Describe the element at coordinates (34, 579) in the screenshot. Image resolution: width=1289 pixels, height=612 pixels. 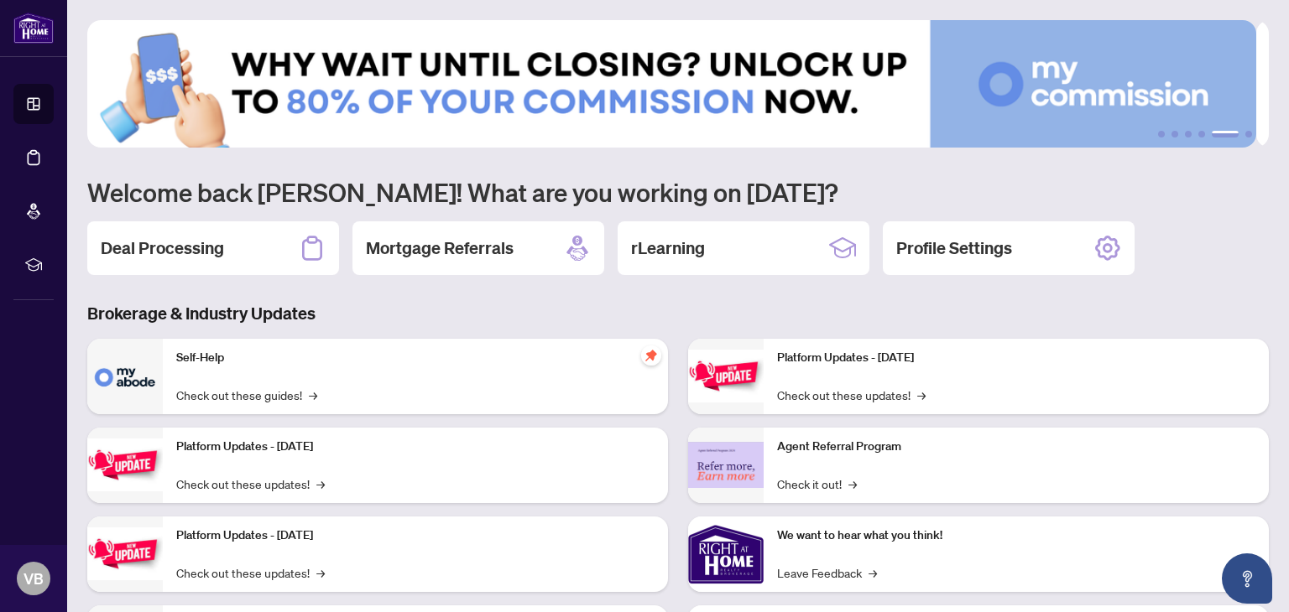
I see `span: VB` at that location.